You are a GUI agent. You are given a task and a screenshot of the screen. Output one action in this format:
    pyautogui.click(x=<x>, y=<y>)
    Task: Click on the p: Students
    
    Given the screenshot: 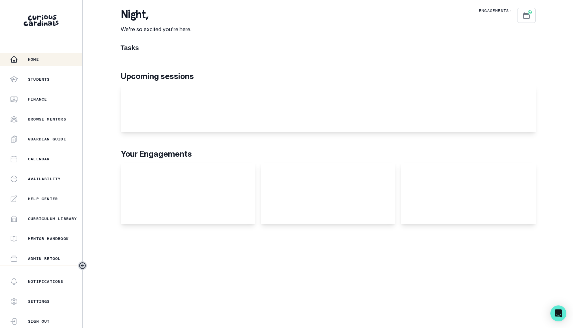 What is the action you would take?
    pyautogui.click(x=39, y=79)
    